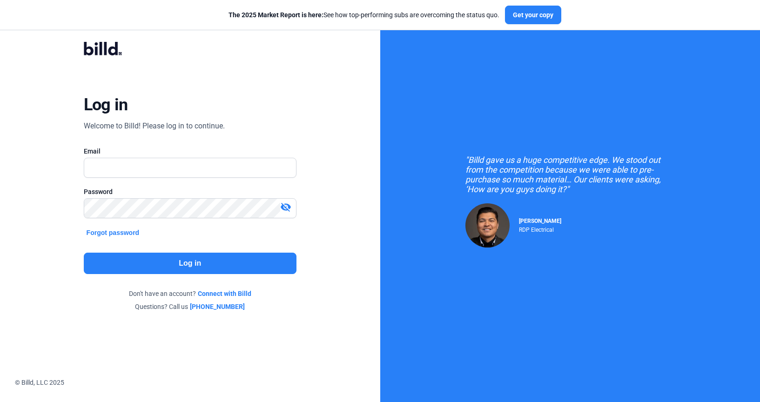 Image resolution: width=760 pixels, height=402 pixels. Describe the element at coordinates (190, 263) in the screenshot. I see `button: Log in` at that location.